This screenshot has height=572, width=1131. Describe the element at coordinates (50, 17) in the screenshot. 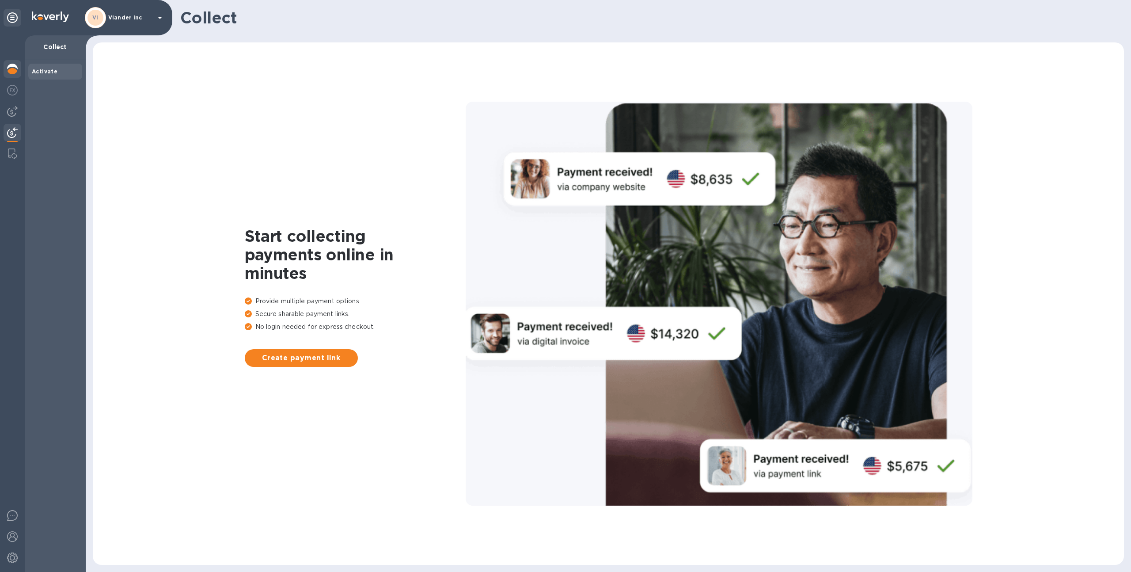

I see `img: Logo` at that location.